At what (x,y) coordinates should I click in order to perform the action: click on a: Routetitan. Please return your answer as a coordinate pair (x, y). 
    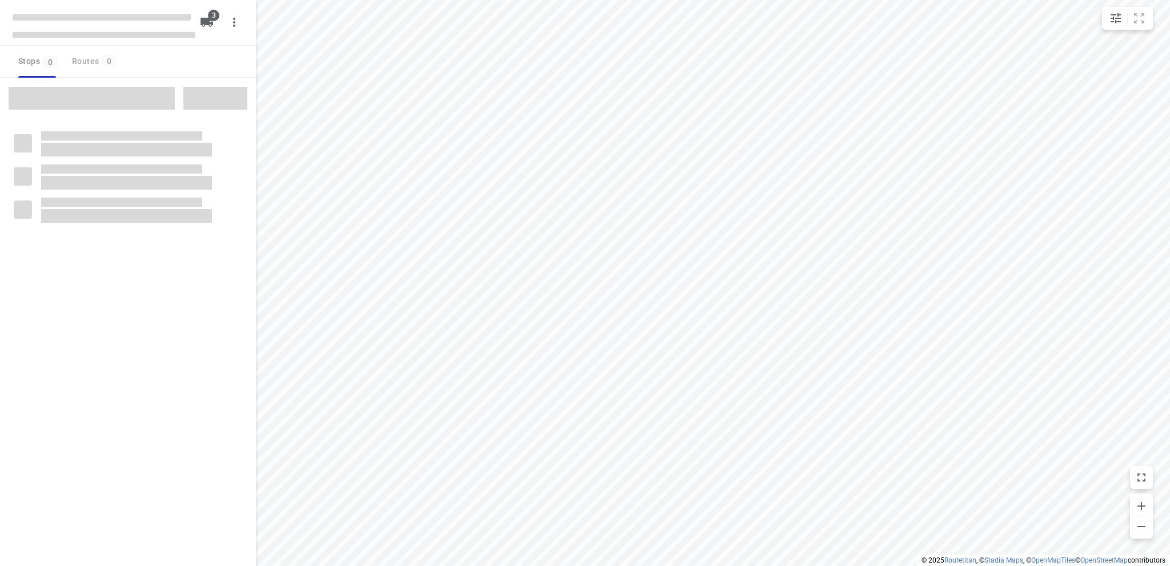
    Looking at the image, I should click on (961, 561).